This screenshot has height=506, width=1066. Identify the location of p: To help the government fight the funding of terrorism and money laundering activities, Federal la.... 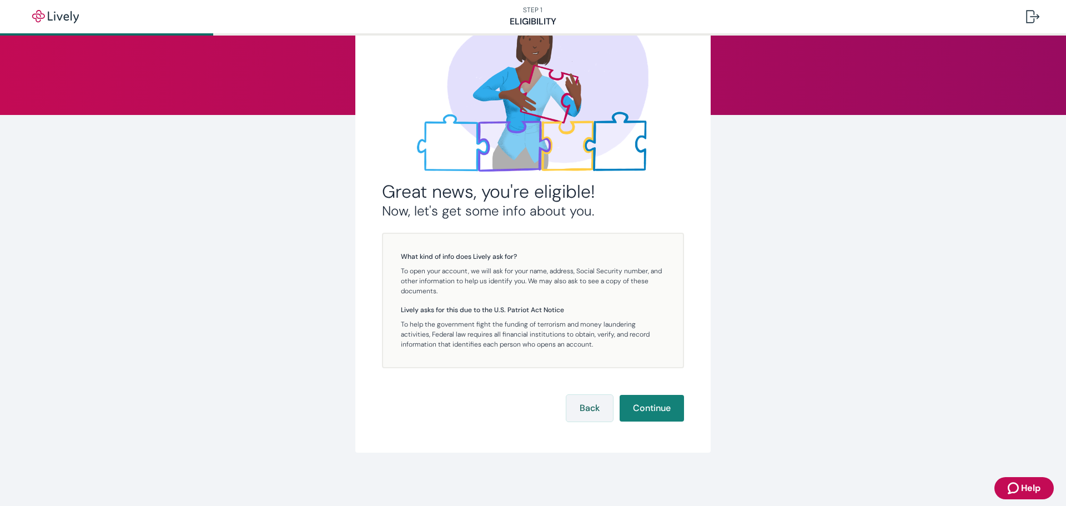
(533, 334).